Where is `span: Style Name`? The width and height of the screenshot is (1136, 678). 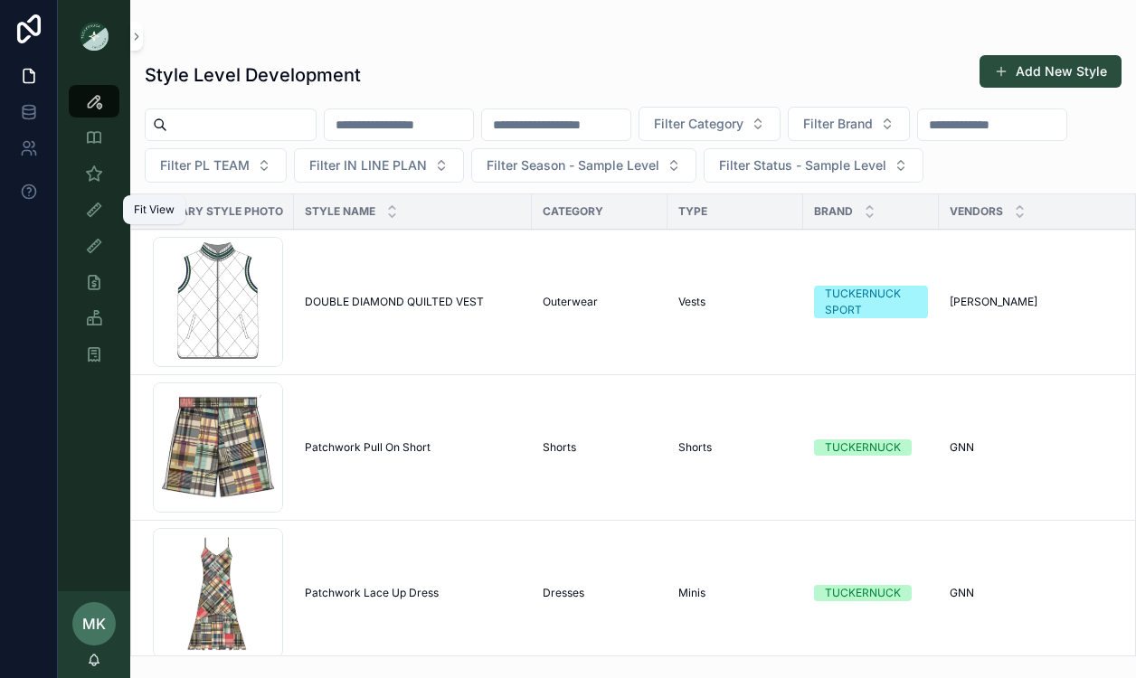
span: Style Name is located at coordinates (340, 212).